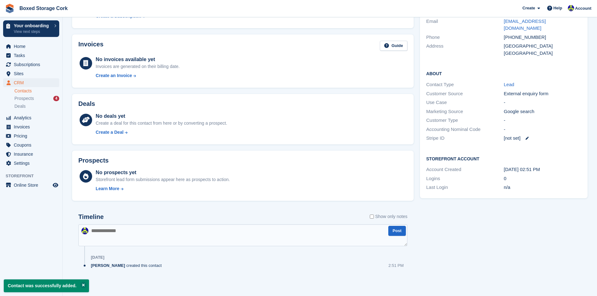 Image resolution: width=597 pixels, height=296 pixels. Describe the element at coordinates (397, 231) in the screenshot. I see `button: Post` at that location.